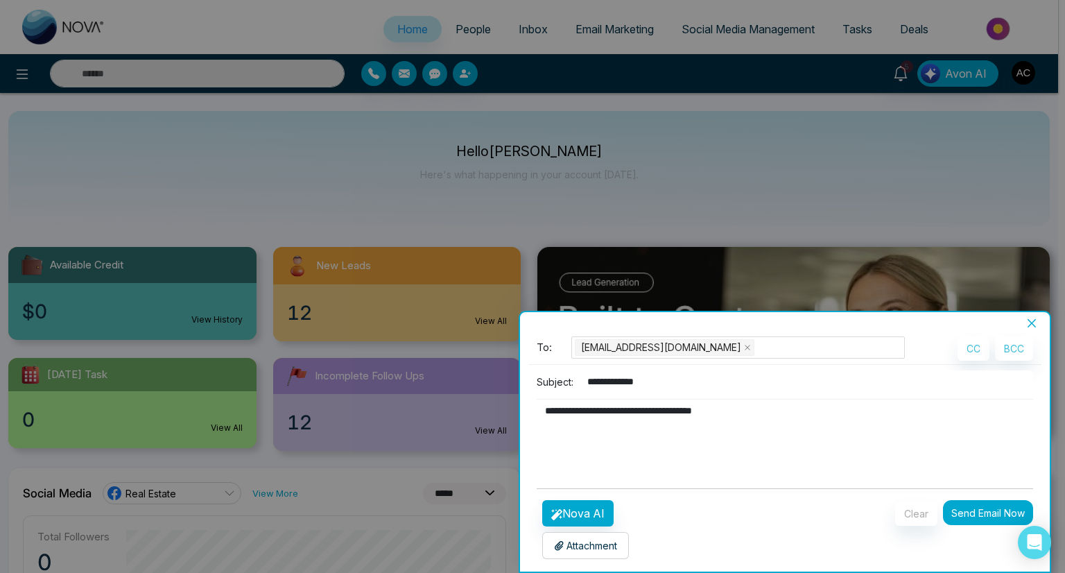 Image resolution: width=1065 pixels, height=573 pixels. What do you see at coordinates (555, 381) in the screenshot?
I see `p: Subject:` at bounding box center [555, 381].